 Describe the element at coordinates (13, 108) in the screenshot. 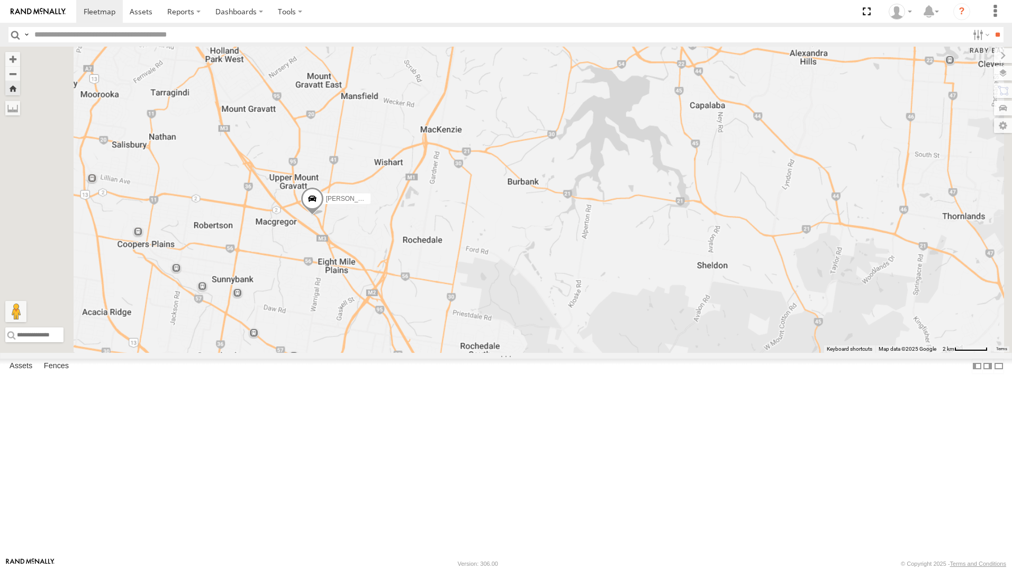

I see `label: Measure` at that location.